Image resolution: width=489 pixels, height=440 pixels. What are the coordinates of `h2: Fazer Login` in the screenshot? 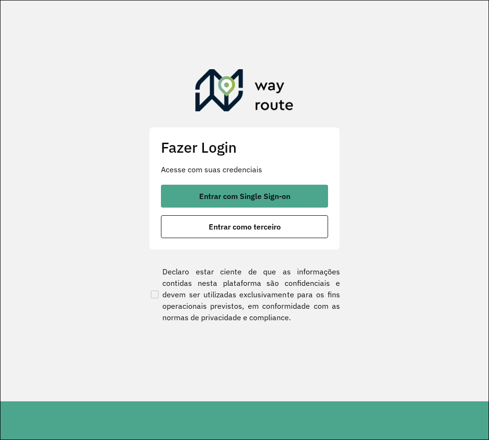 It's located at (245, 148).